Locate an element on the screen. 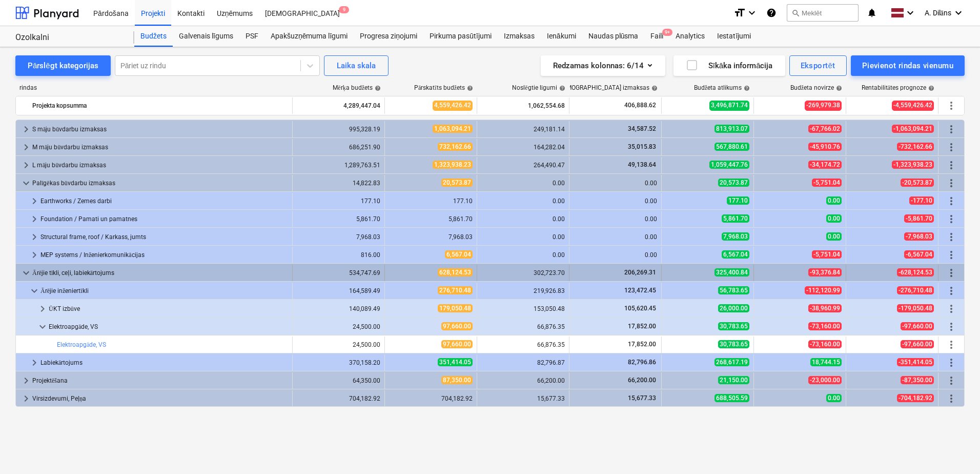  span: -97,660.00 is located at coordinates (917, 344).